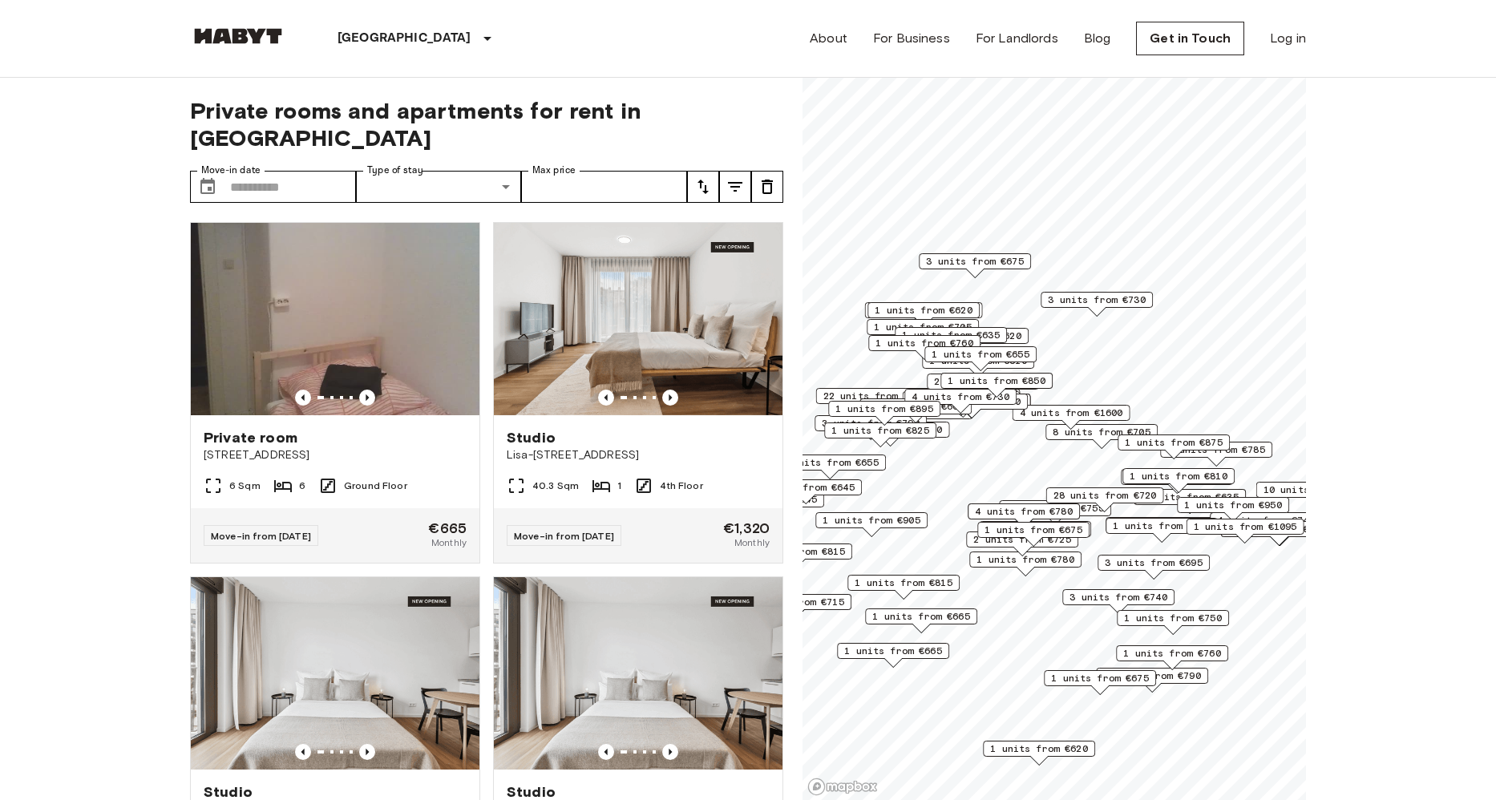 This screenshot has height=800, width=1496. What do you see at coordinates (975, 261) in the screenshot?
I see `span: 3 units from €675` at bounding box center [975, 261].